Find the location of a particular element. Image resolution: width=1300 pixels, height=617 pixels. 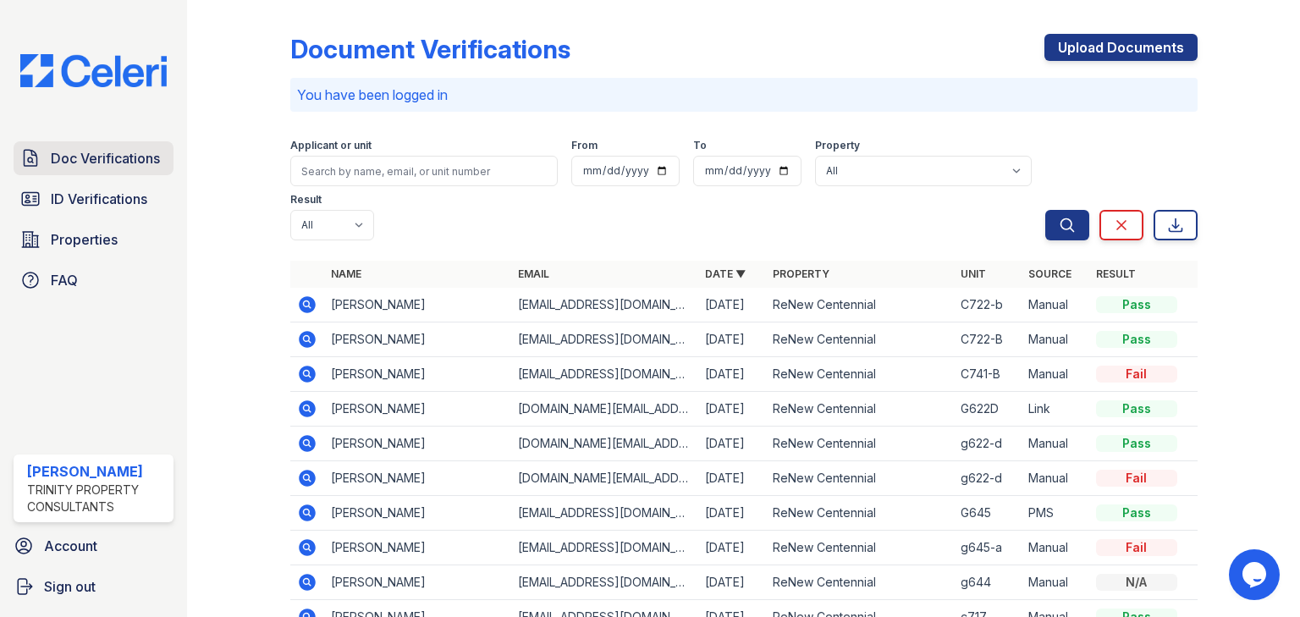

td: g645-a is located at coordinates (988, 548).